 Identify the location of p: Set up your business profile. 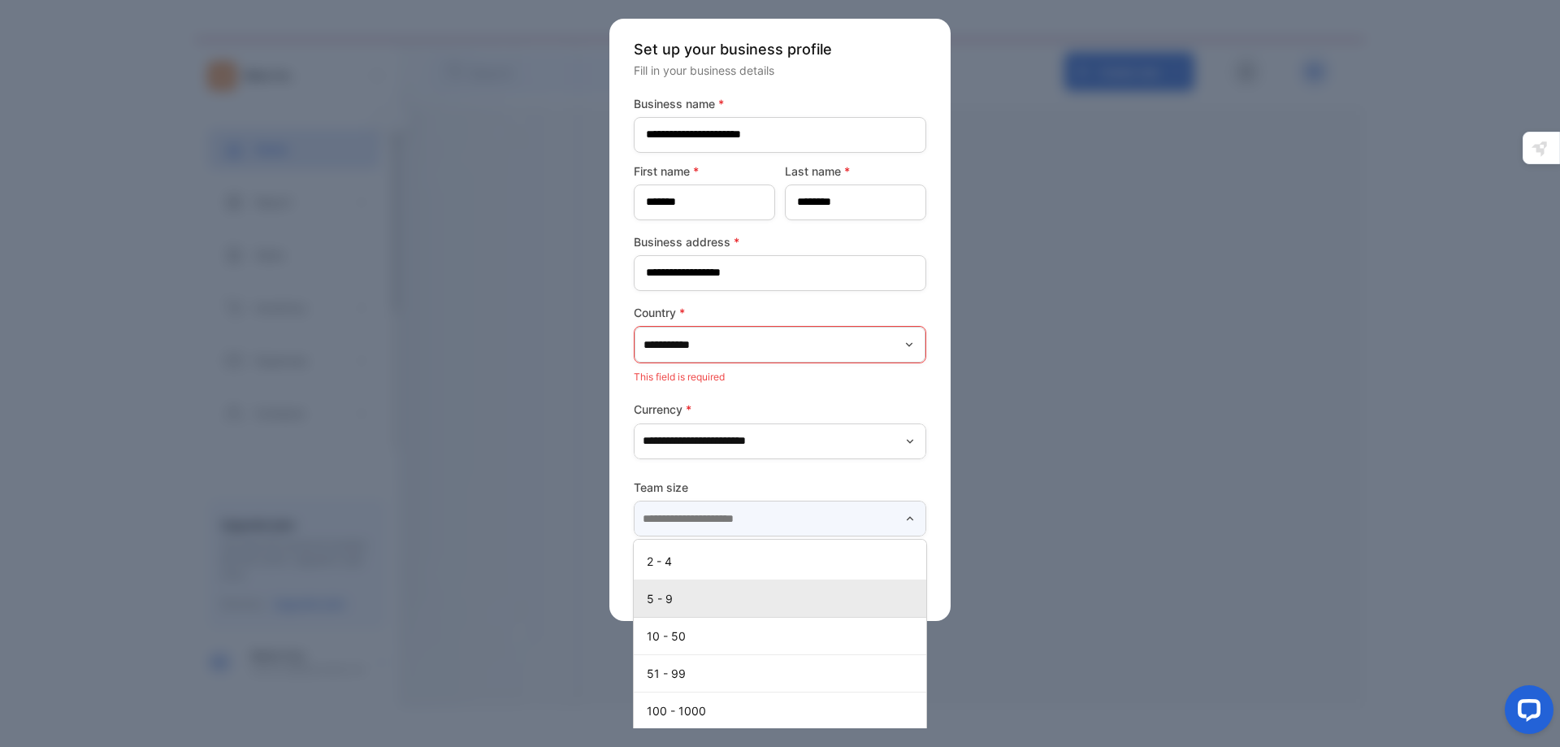
(780, 49).